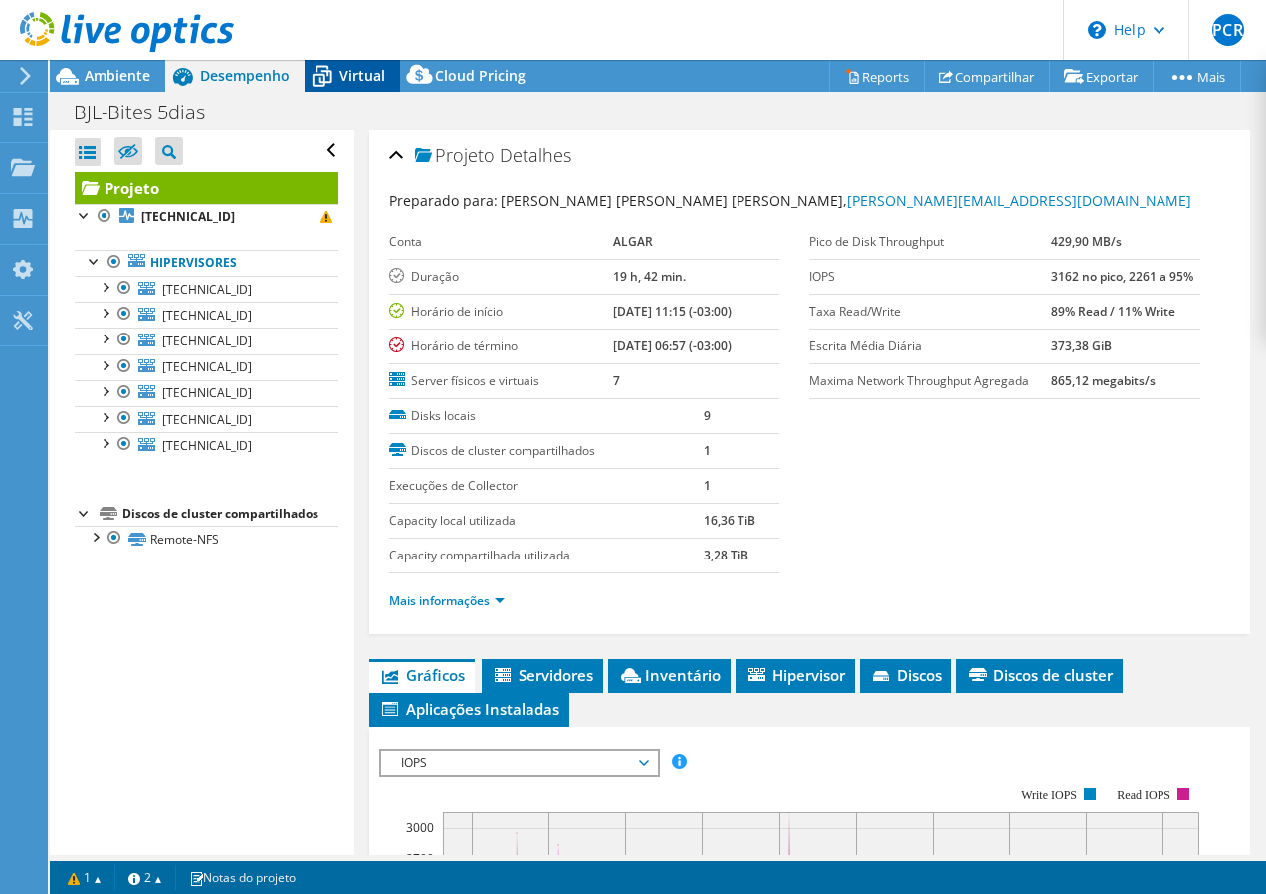  What do you see at coordinates (669, 675) in the screenshot?
I see `span: Inventário` at bounding box center [669, 675].